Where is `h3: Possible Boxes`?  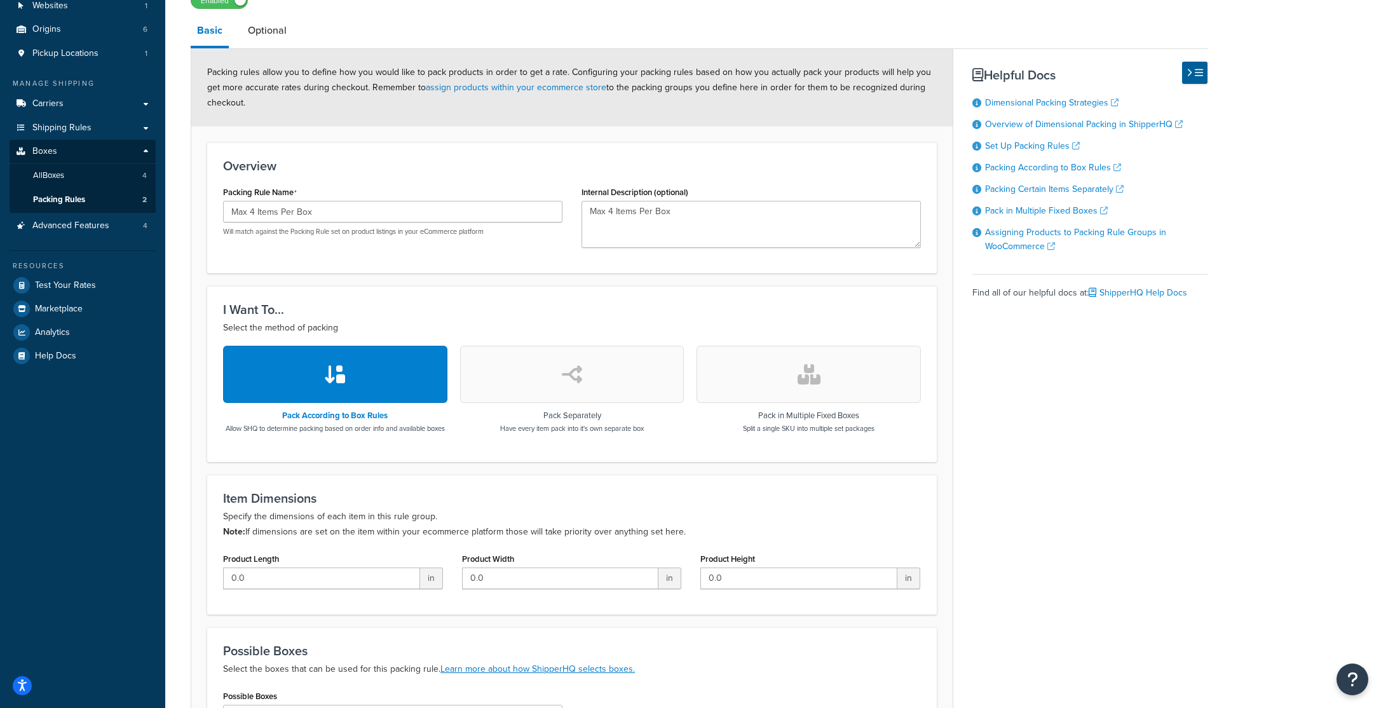 h3: Possible Boxes is located at coordinates (572, 651).